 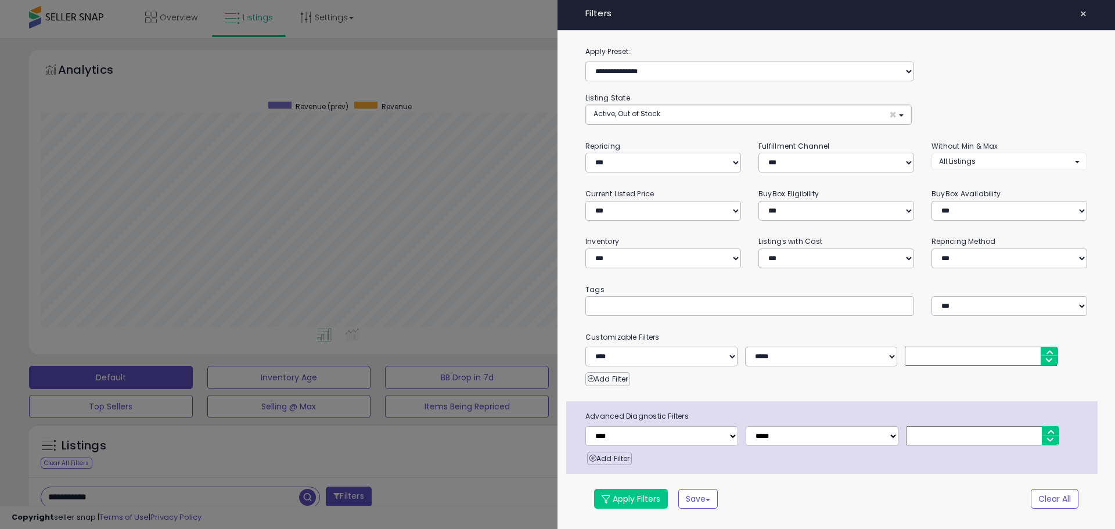 What do you see at coordinates (626, 113) in the screenshot?
I see `span: Active, Out of Stock` at bounding box center [626, 113].